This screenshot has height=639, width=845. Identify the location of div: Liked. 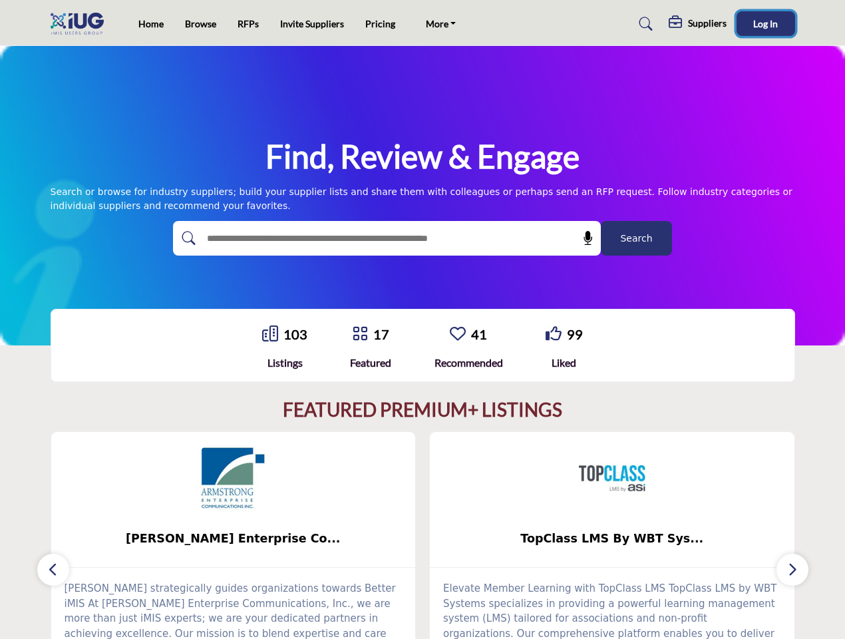
(564, 363).